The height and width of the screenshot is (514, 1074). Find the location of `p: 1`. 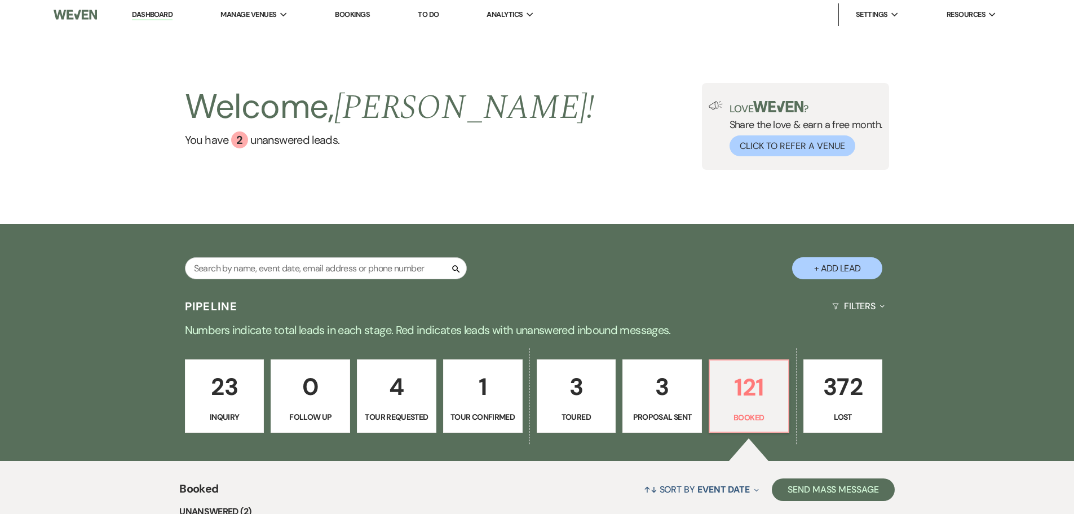

p: 1 is located at coordinates (483, 386).